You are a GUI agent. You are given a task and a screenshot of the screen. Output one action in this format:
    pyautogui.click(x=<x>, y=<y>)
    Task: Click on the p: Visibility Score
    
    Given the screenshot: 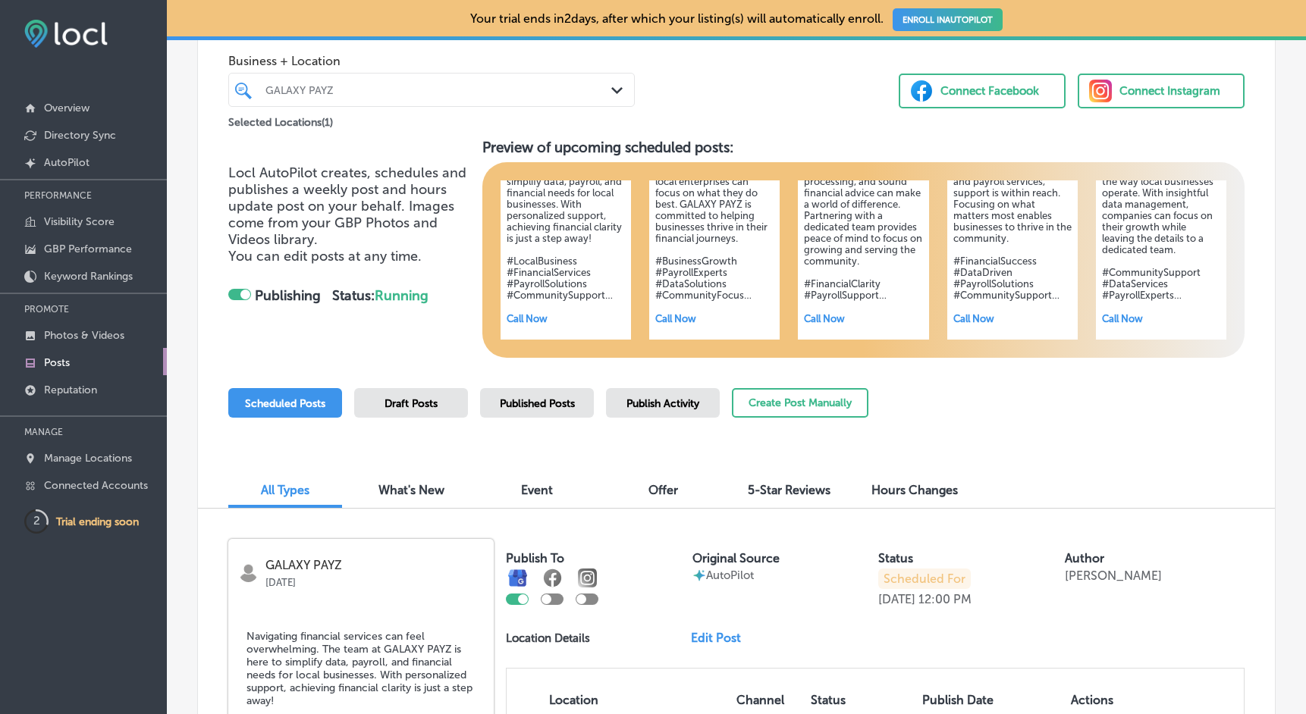 What is the action you would take?
    pyautogui.click(x=79, y=221)
    